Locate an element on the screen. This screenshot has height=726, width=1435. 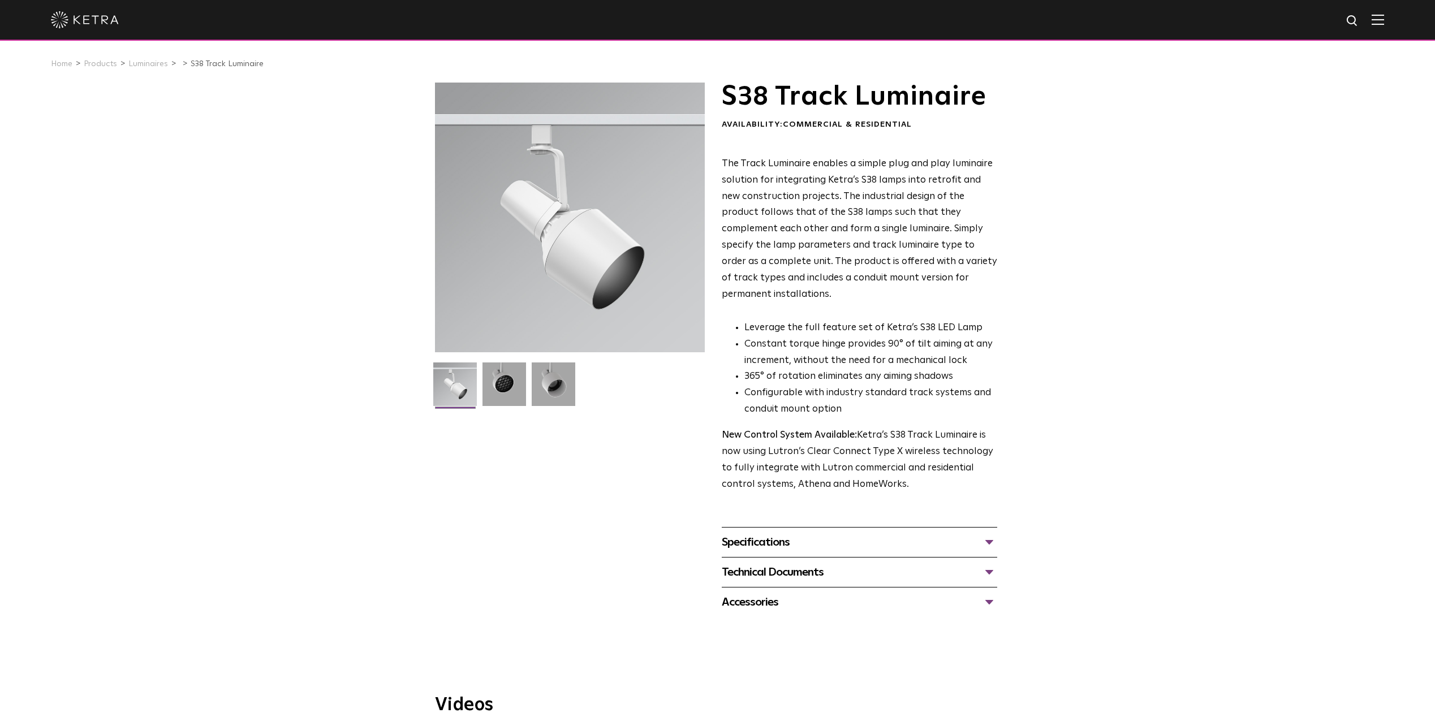
span: Commercial & Residential is located at coordinates (847, 124).